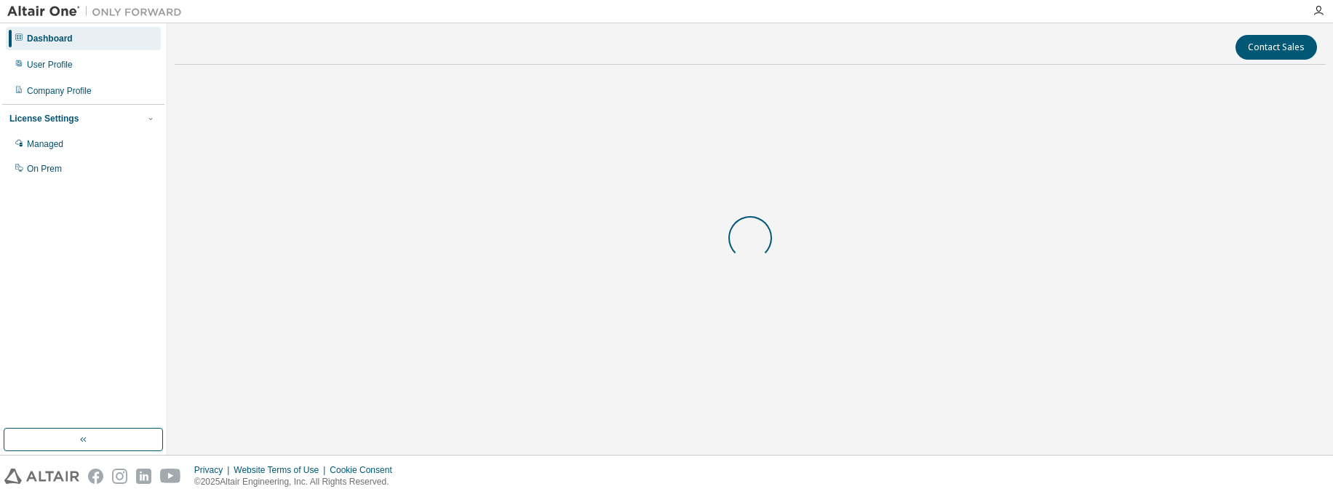 The height and width of the screenshot is (497, 1333). I want to click on img: Altair One, so click(98, 12).